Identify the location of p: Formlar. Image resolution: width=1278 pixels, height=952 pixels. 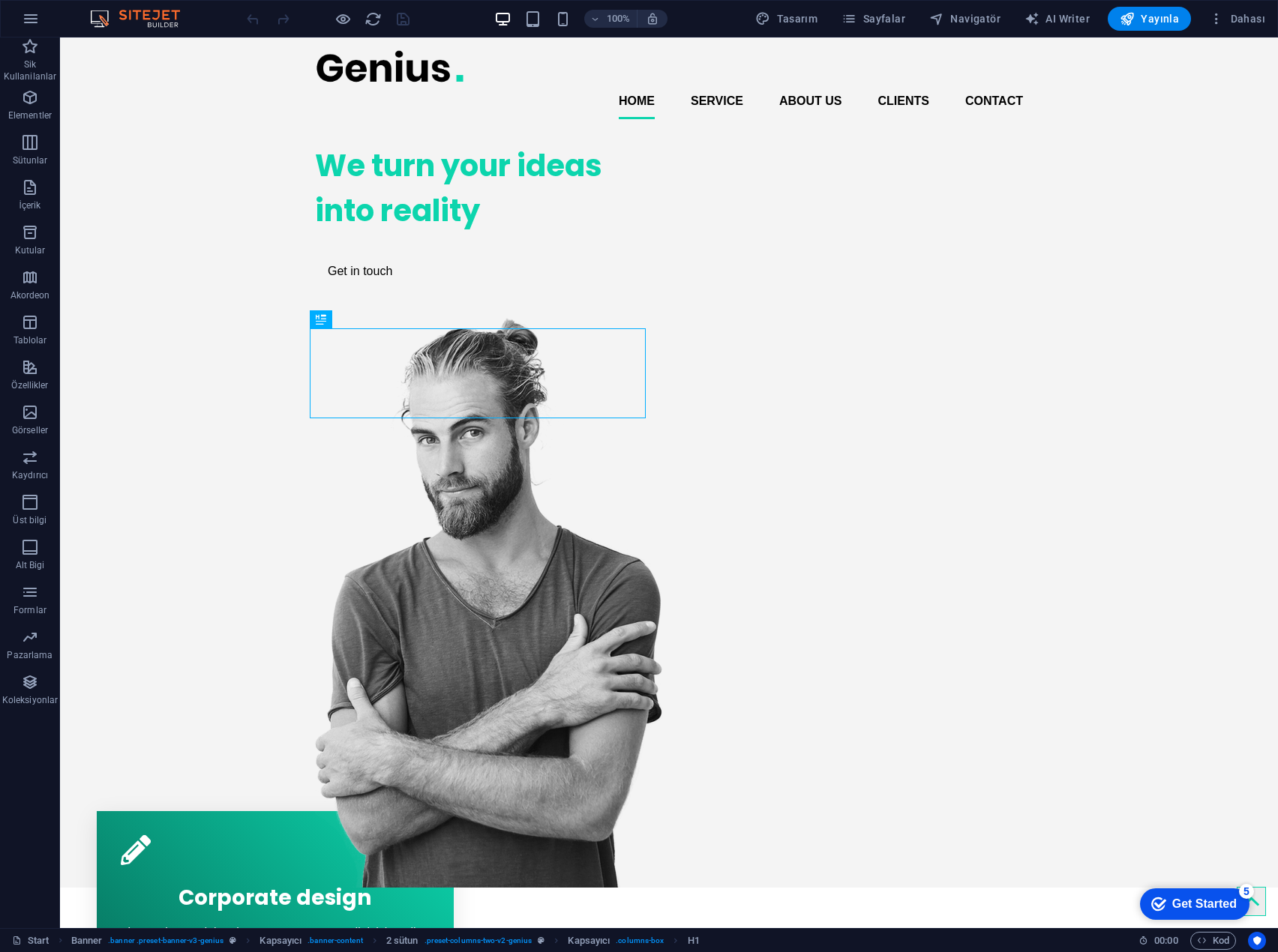
(30, 610).